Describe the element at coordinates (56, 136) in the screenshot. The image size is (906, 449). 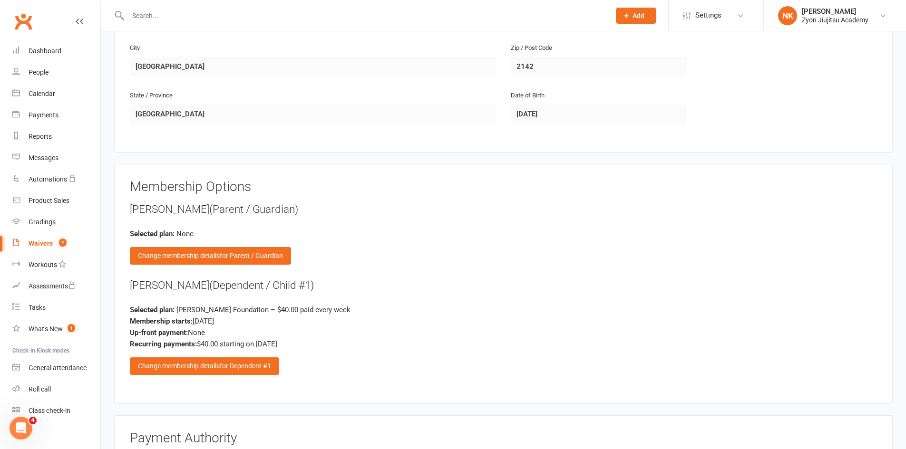
I see `a: Reports` at that location.